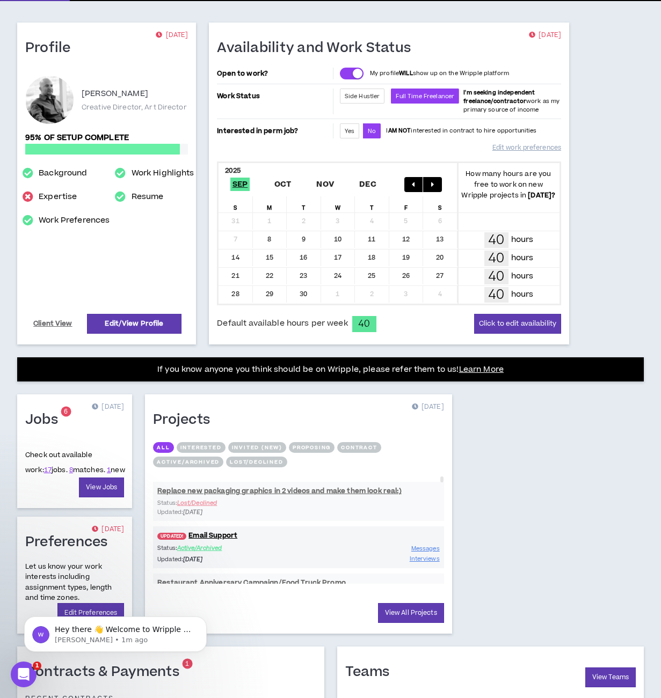  What do you see at coordinates (371, 131) in the screenshot?
I see `span: No` at bounding box center [371, 131].